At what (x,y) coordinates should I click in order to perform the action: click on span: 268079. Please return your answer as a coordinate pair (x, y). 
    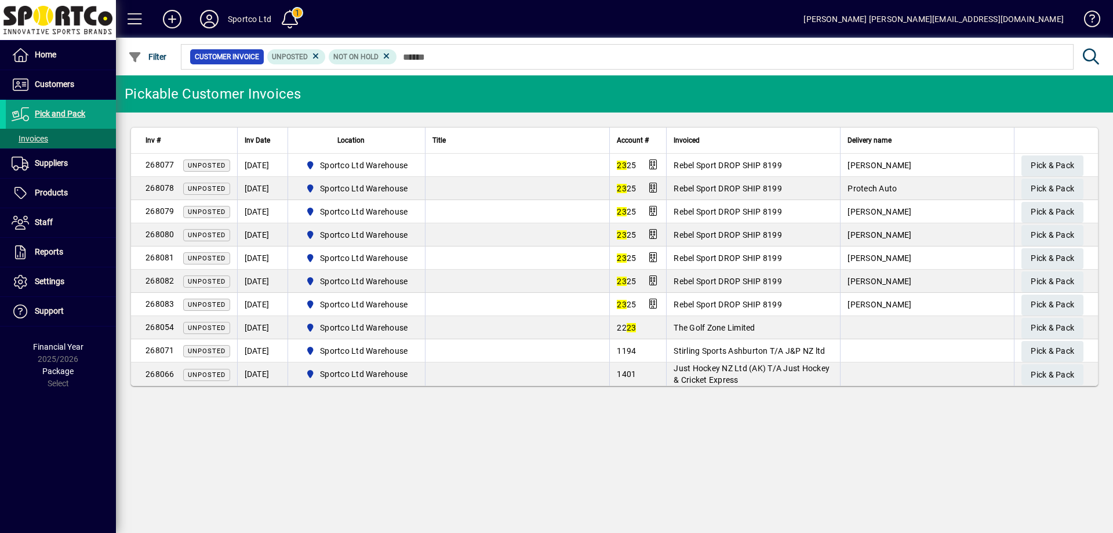
    Looking at the image, I should click on (160, 211).